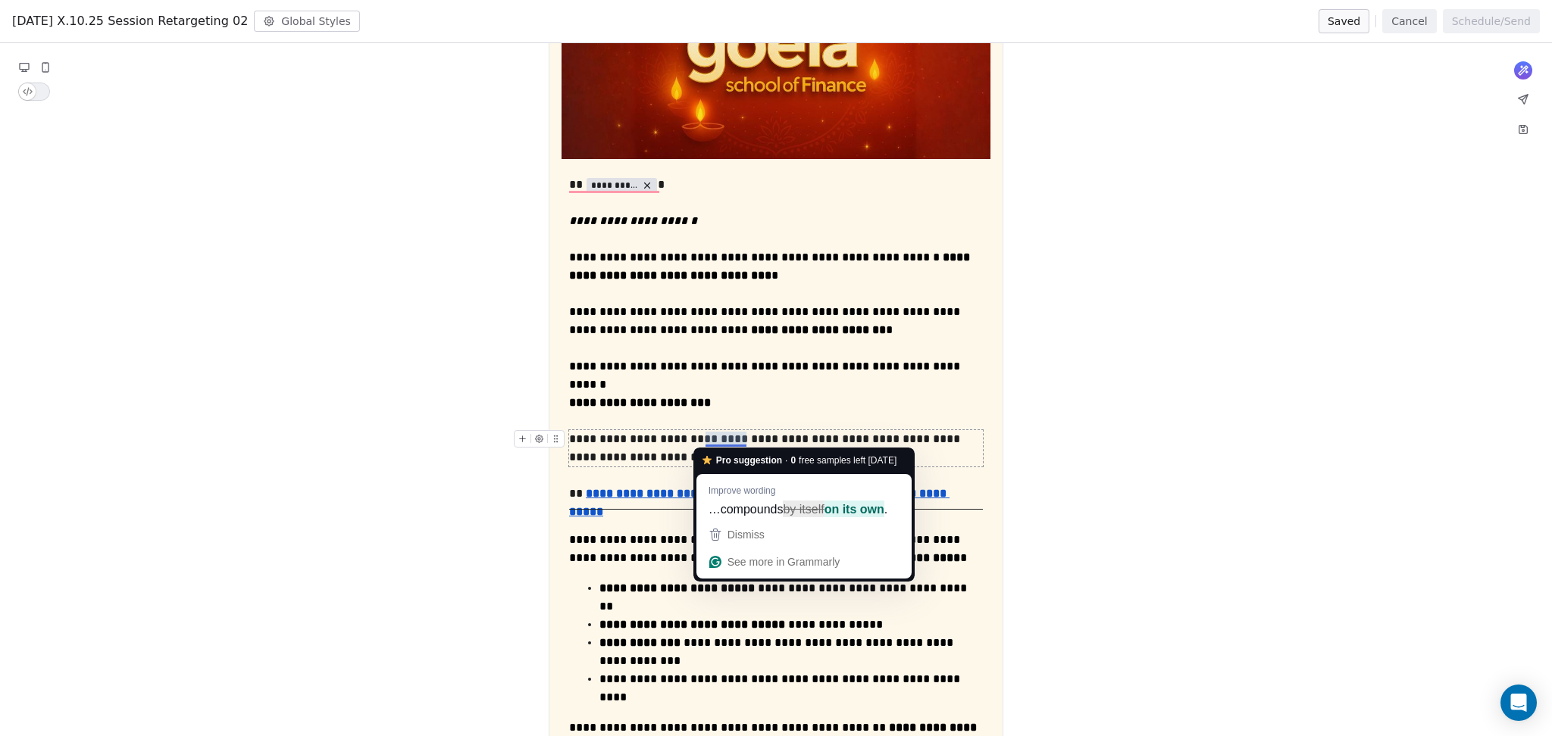  I want to click on div: Open Intercom Messenger, so click(1518, 703).